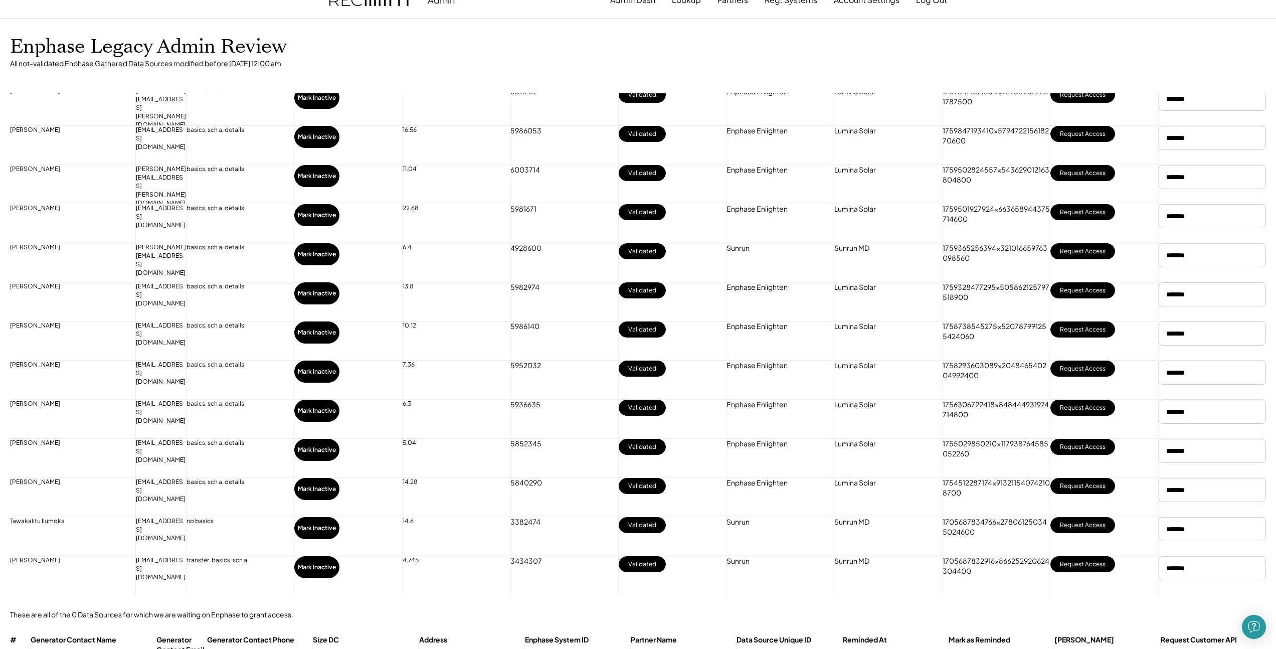 This screenshot has width=1276, height=649. Describe the element at coordinates (996, 96) in the screenshot. I see `div: 1759847864330x969589072261787500` at that location.